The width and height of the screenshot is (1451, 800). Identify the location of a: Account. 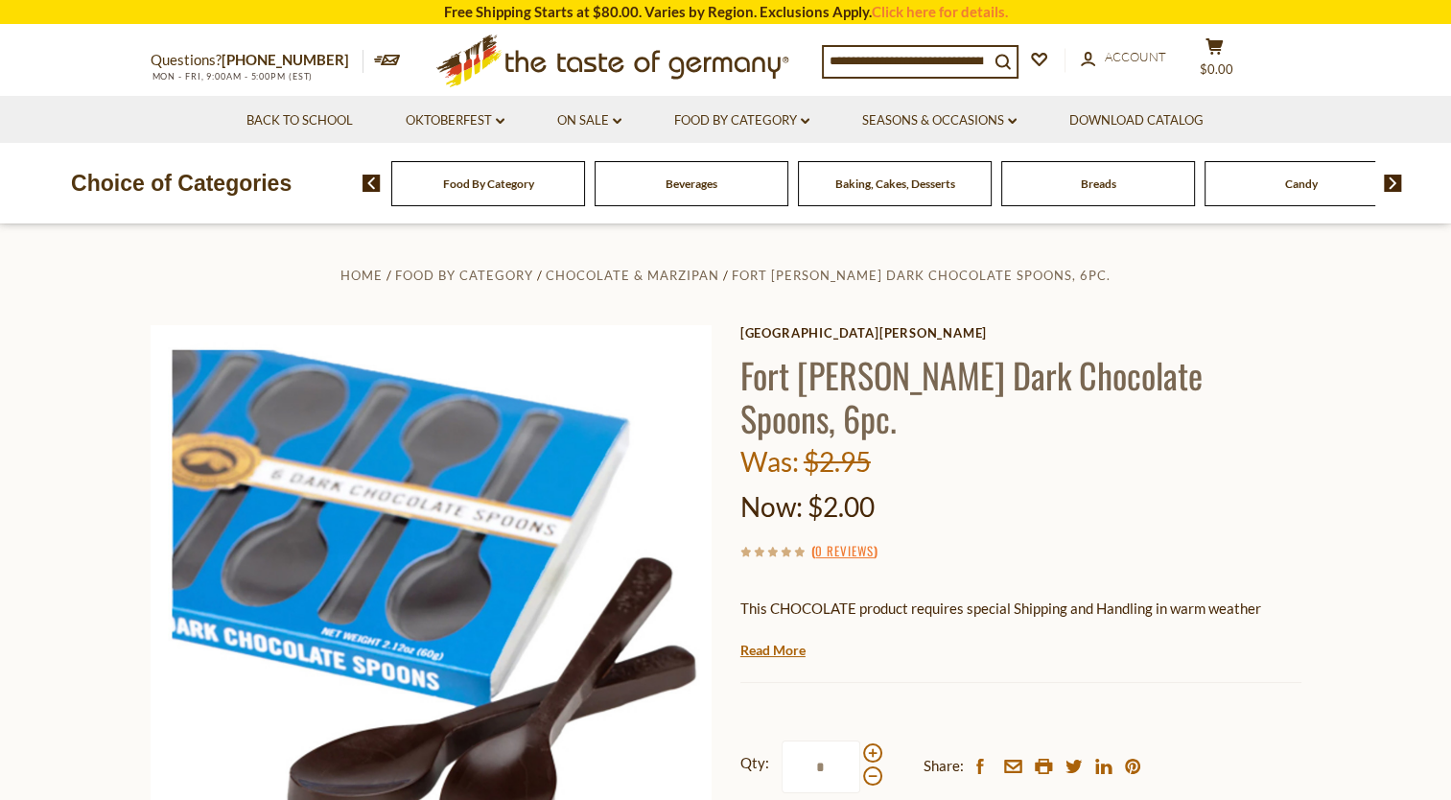
(1123, 58).